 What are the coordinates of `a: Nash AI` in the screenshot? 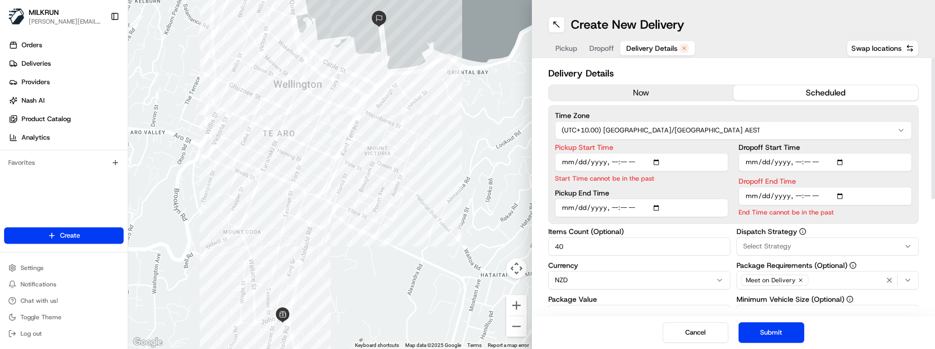 It's located at (66, 101).